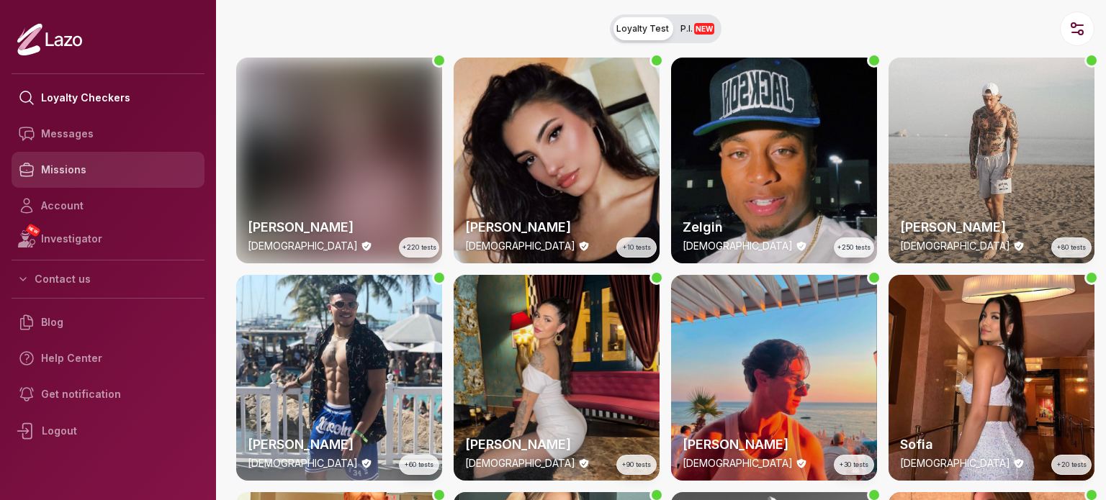  What do you see at coordinates (108, 359) in the screenshot?
I see `a: Help Center` at bounding box center [108, 359].